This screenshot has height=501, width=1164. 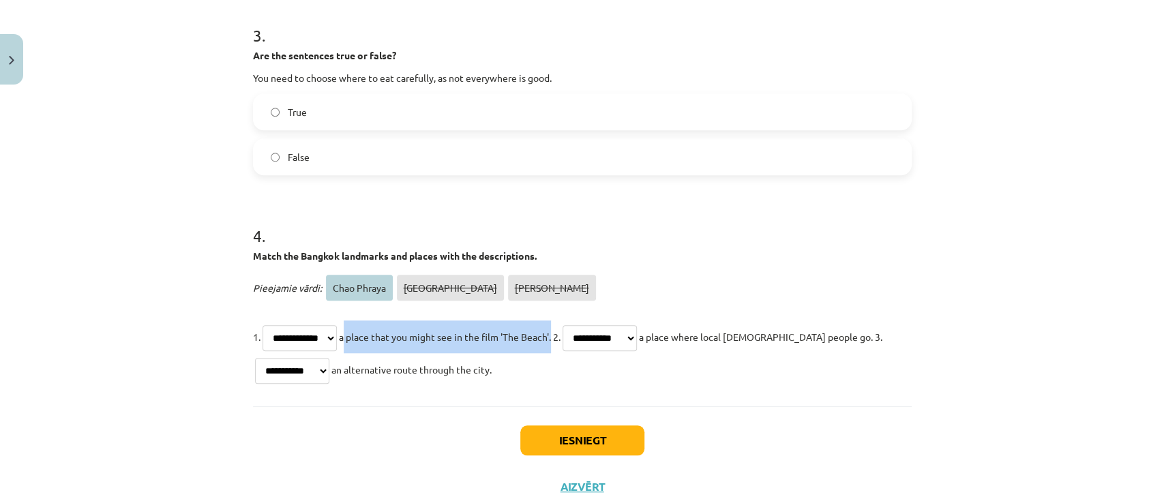 I want to click on strong: Match the Bangkok landmarks and places with the descriptions., so click(x=395, y=256).